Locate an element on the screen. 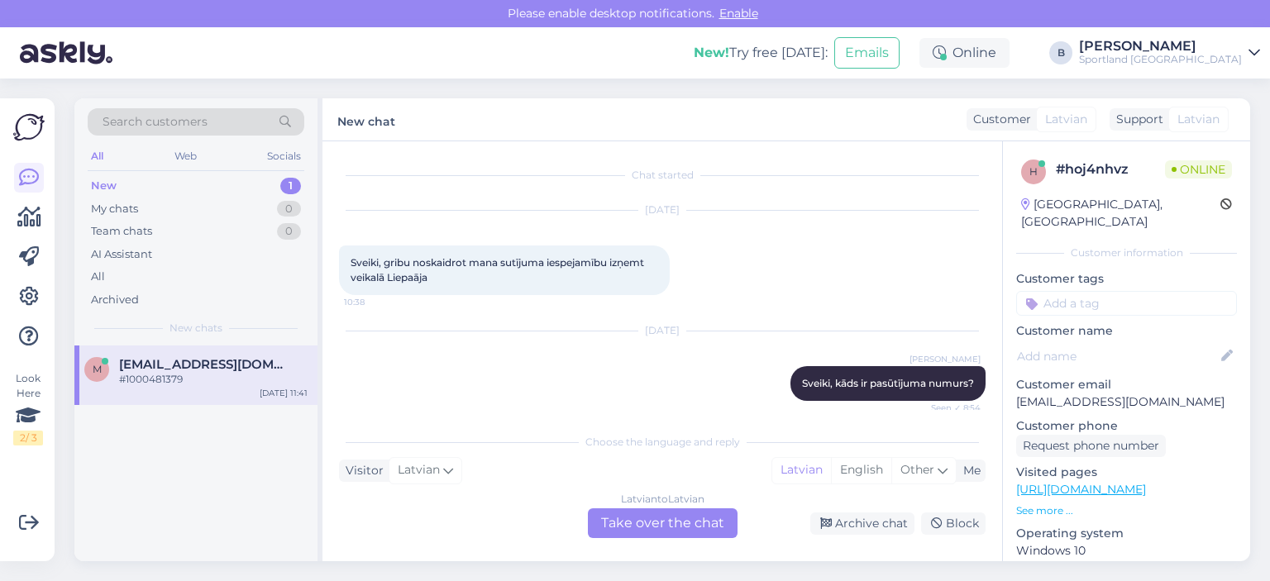  span: Search customers is located at coordinates (155, 122).